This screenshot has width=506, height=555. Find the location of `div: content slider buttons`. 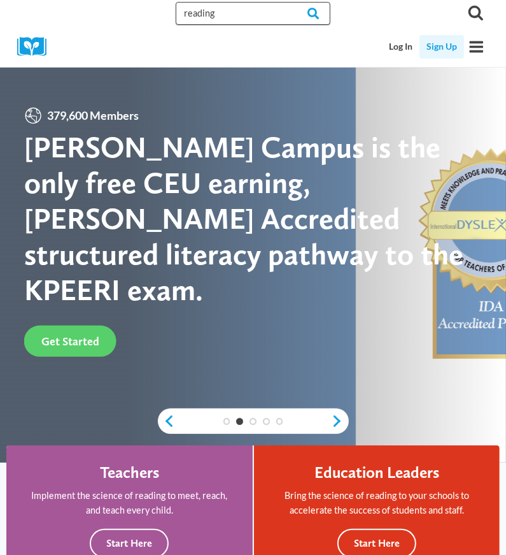

div: content slider buttons is located at coordinates (253, 421).